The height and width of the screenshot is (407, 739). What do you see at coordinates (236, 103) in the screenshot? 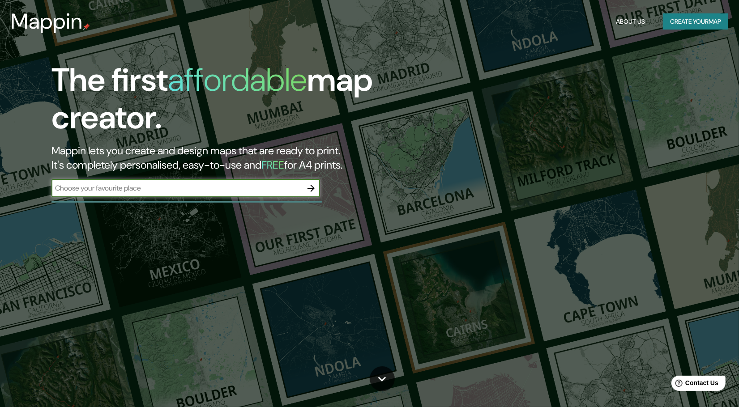
I see `h1: The first map creator.` at bounding box center [236, 103].